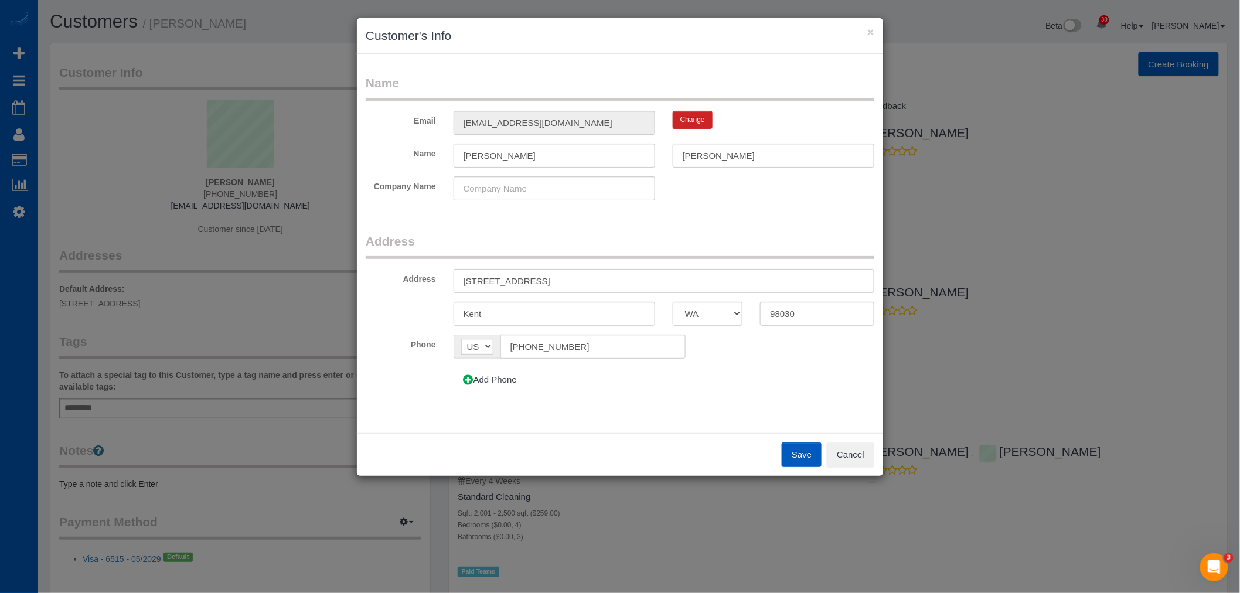 The height and width of the screenshot is (593, 1240). What do you see at coordinates (401, 151) in the screenshot?
I see `label: Name` at bounding box center [401, 151].